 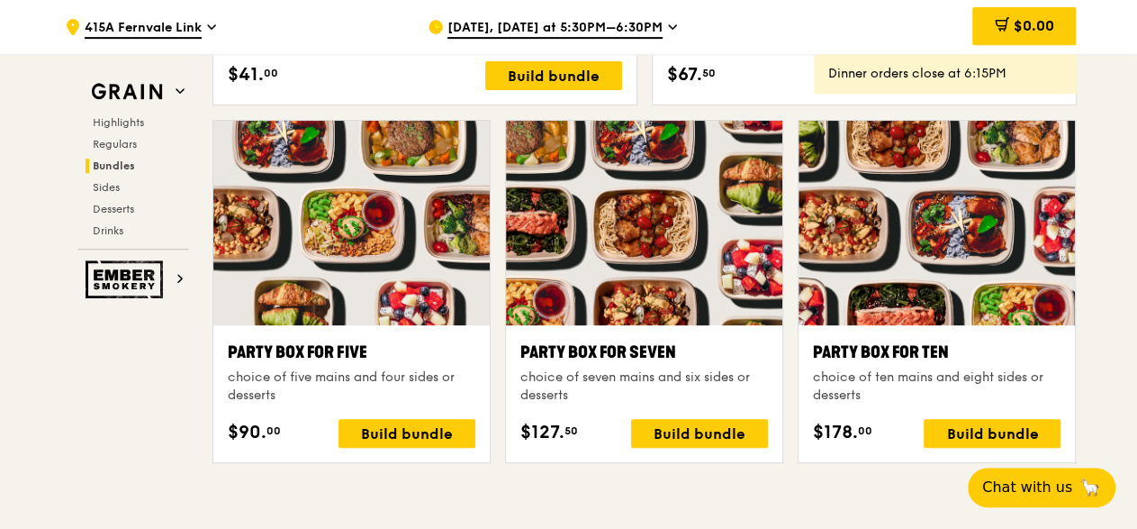 I want to click on span: Sides, so click(x=106, y=187).